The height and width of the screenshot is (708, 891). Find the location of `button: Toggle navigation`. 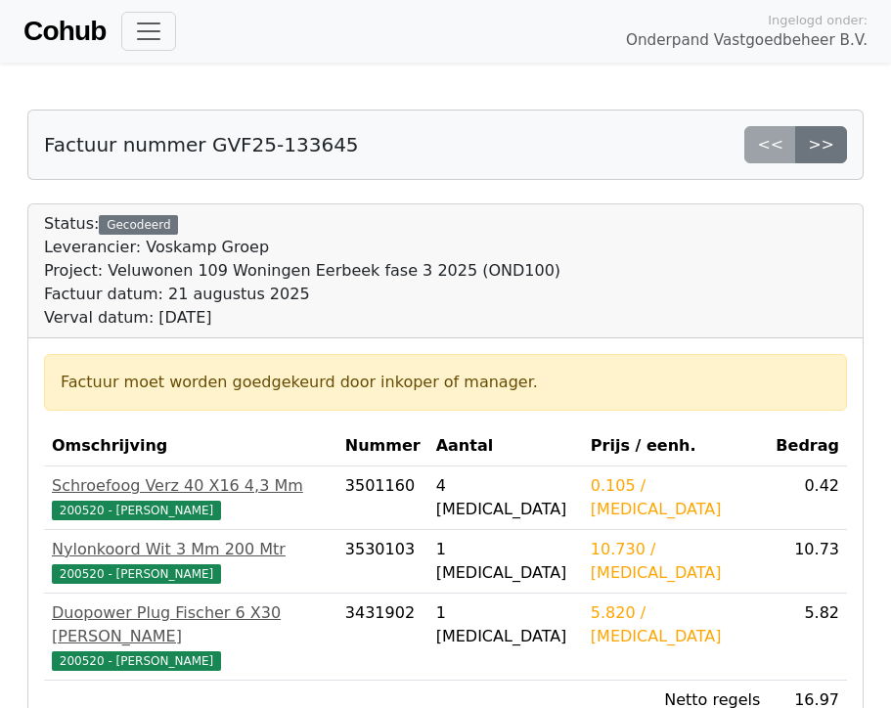

button: Toggle navigation is located at coordinates (149, 31).